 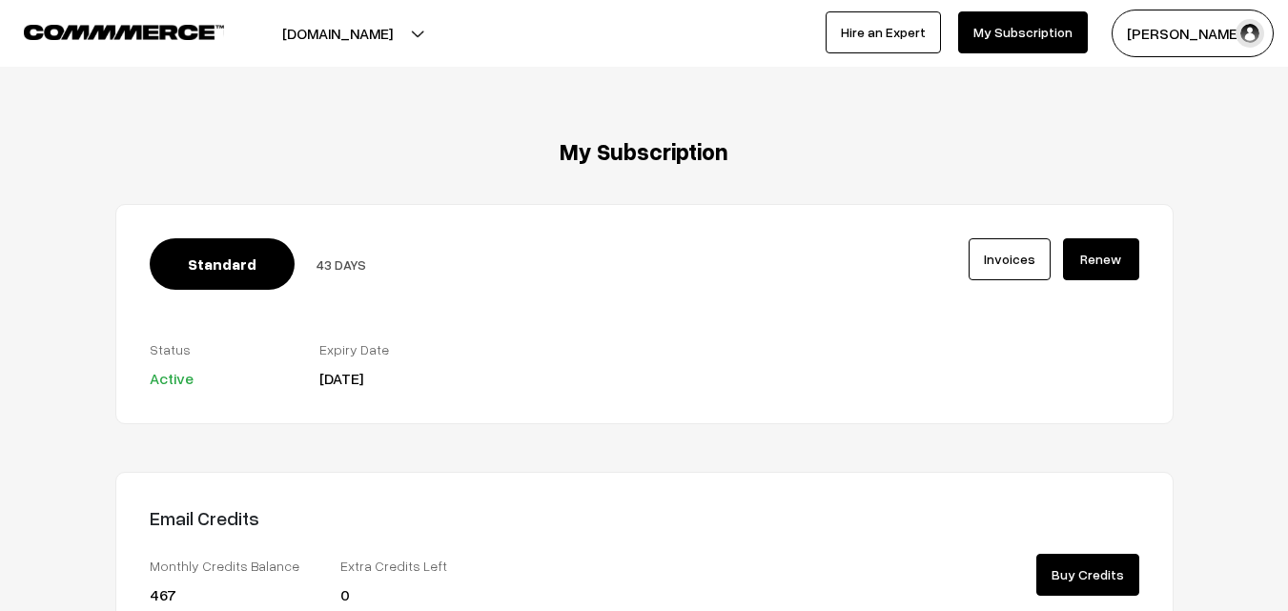 I want to click on h4: Email Credits, so click(x=390, y=518).